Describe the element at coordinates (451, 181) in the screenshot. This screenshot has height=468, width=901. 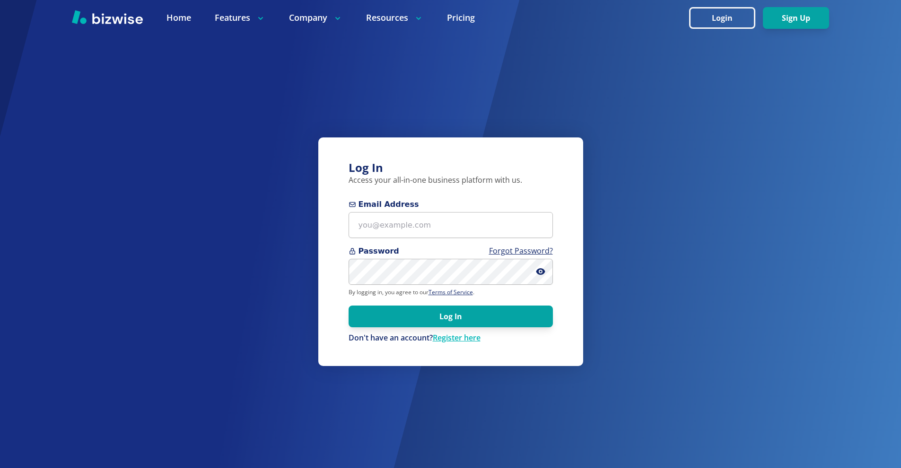
I see `p: Access your all-in-one business platform with us.` at that location.